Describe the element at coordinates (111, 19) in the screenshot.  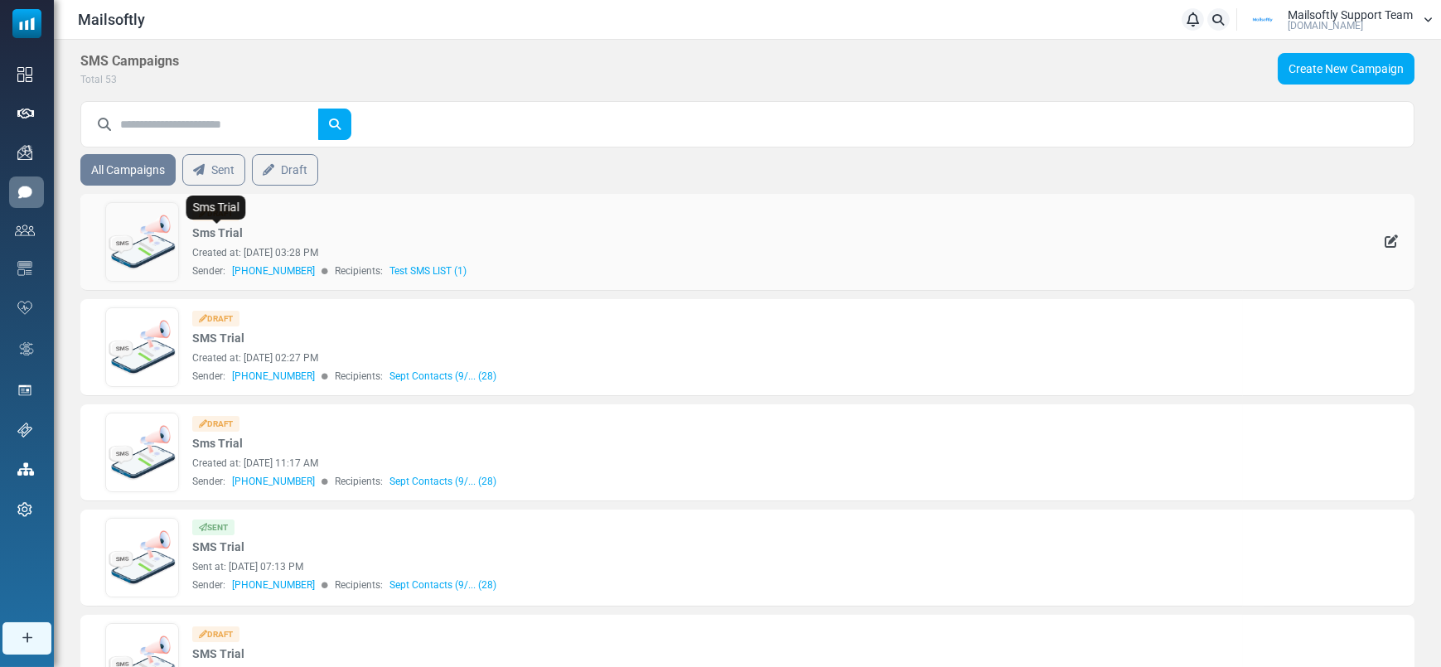
I see `span: Mailsoftly` at that location.